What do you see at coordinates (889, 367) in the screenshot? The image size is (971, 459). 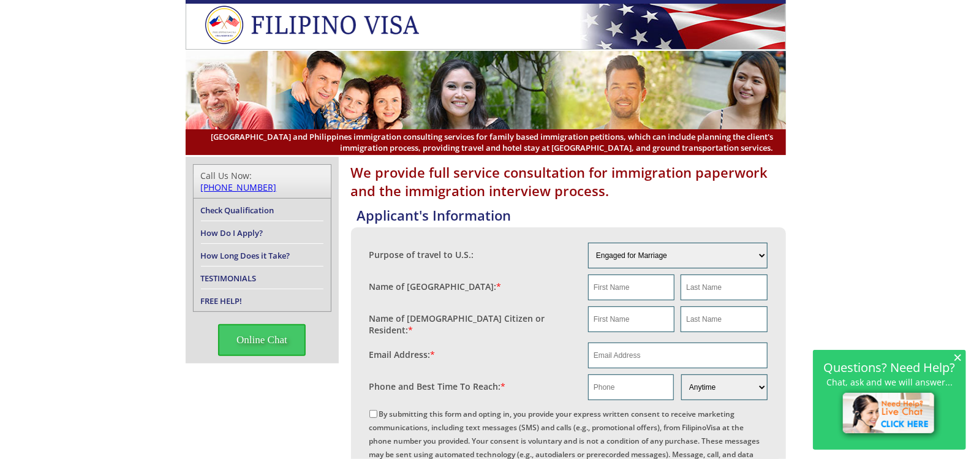 I see `h2: Questions? Need Help?` at bounding box center [889, 367].